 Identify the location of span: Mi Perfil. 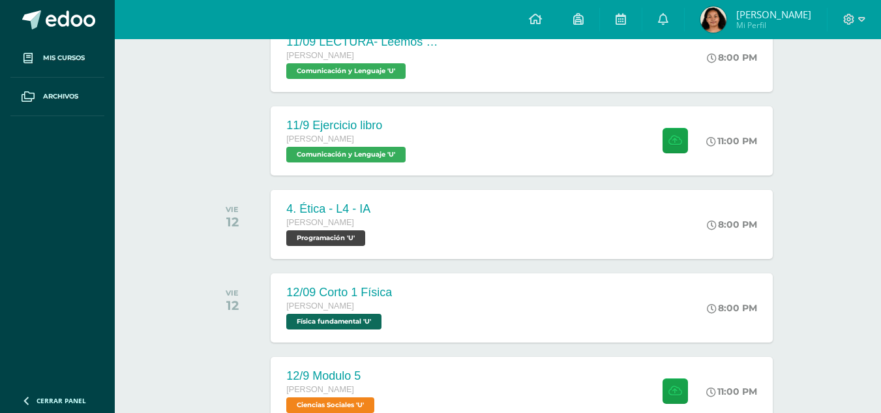
(774, 25).